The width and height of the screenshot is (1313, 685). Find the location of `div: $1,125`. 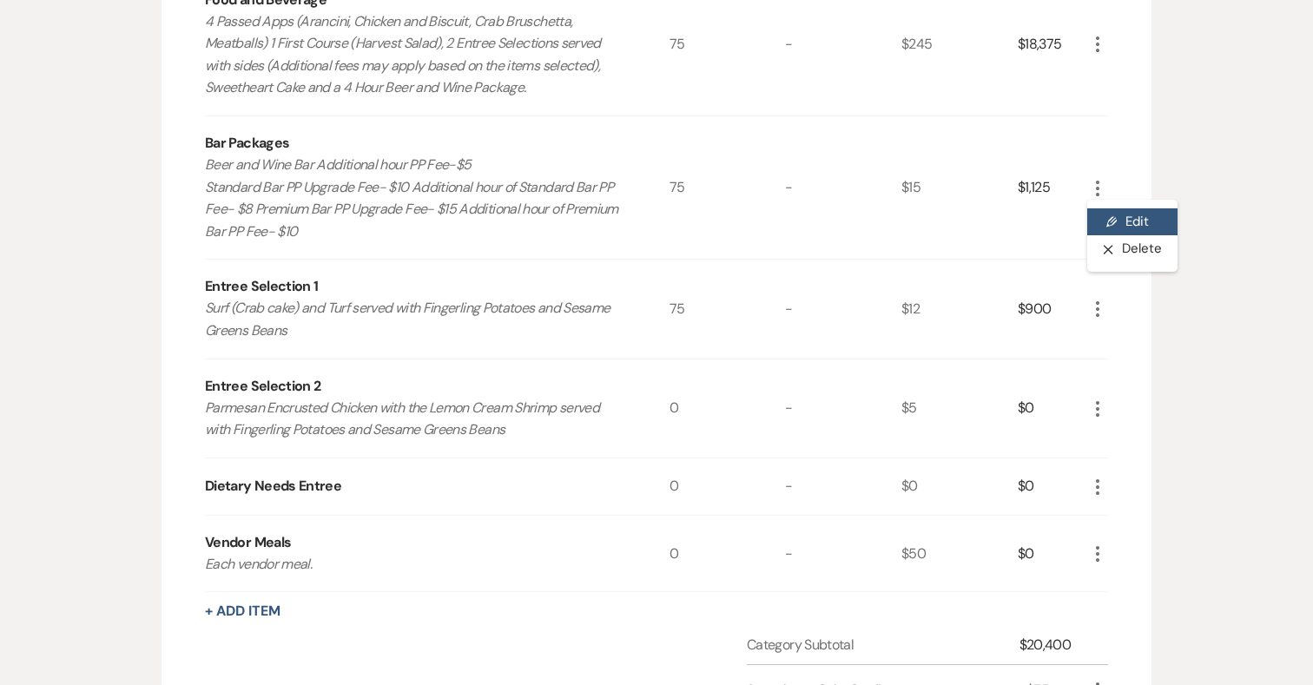

div: $1,125 is located at coordinates (1053, 188).